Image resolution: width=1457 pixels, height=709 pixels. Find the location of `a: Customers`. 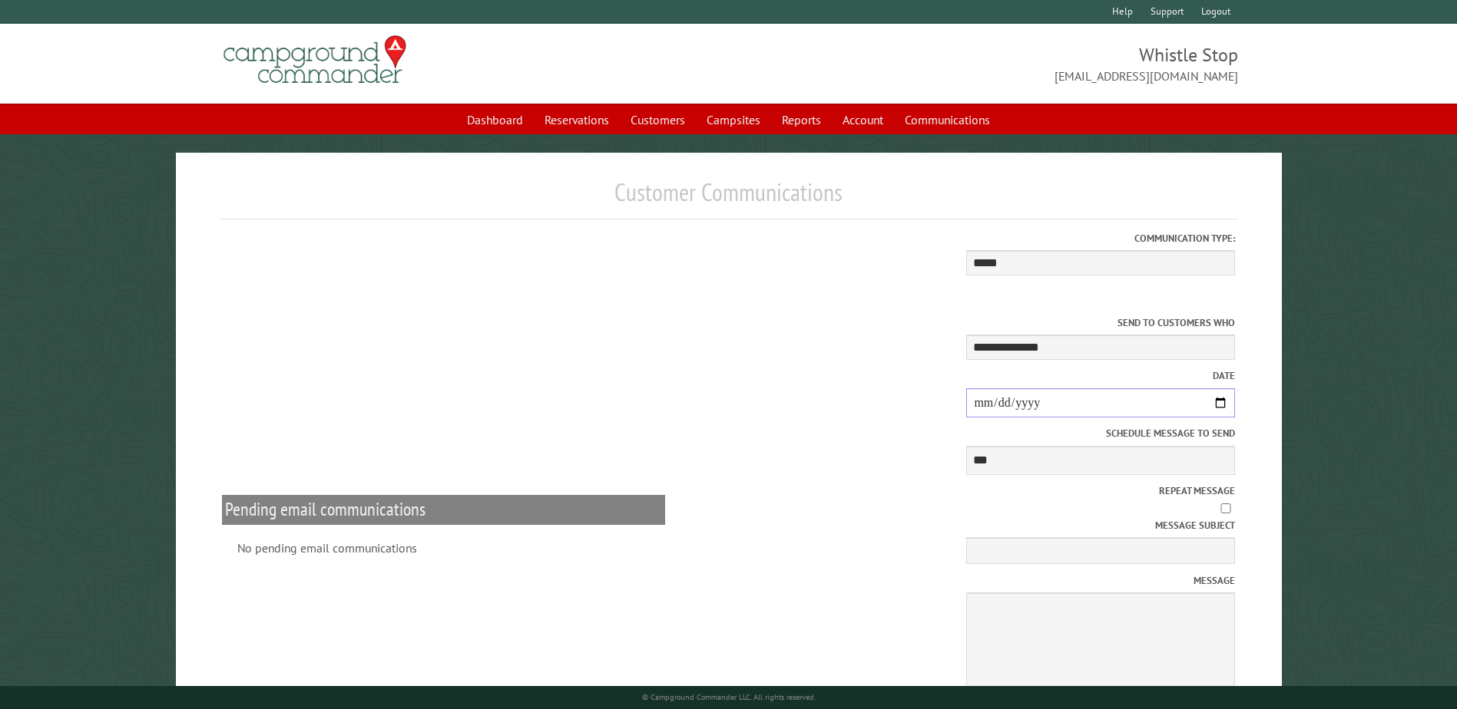

a: Customers is located at coordinates (657, 120).